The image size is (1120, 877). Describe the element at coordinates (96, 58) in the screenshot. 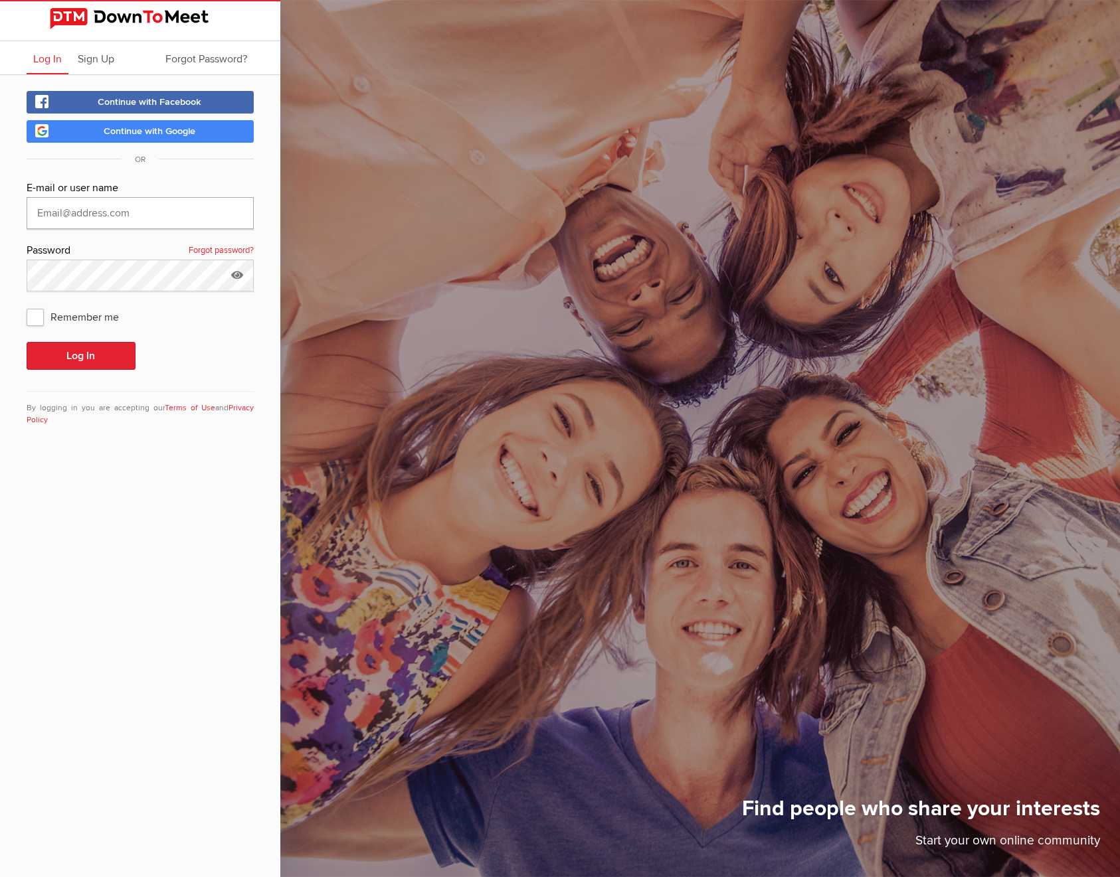

I see `a: Sign Up` at that location.